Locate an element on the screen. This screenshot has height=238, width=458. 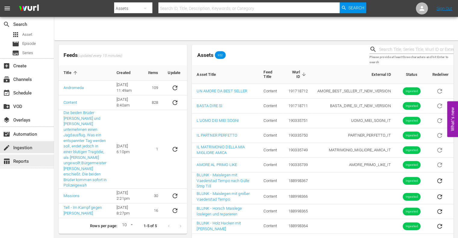
td: 16 is located at coordinates (153, 211).